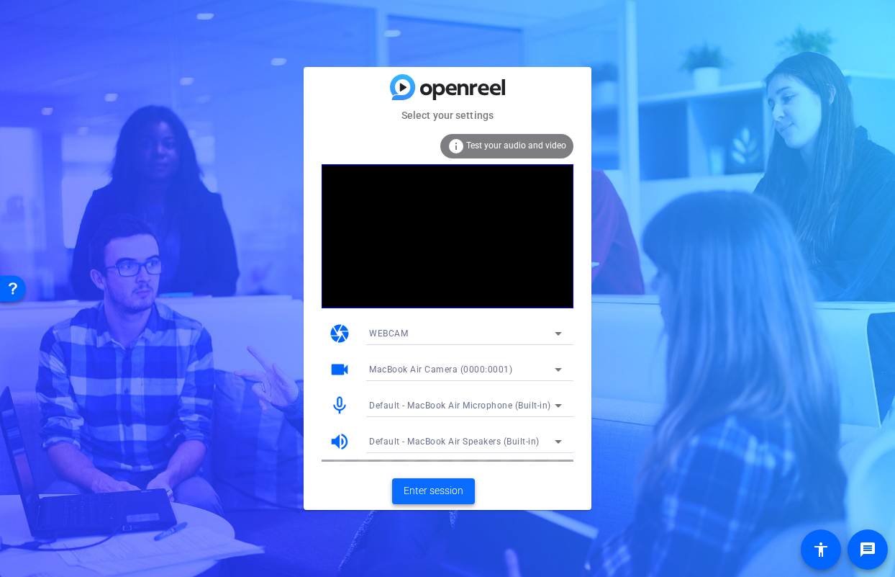 The width and height of the screenshot is (895, 577). Describe the element at coordinates (340, 441) in the screenshot. I see `mat-icon: volume_up` at that location.